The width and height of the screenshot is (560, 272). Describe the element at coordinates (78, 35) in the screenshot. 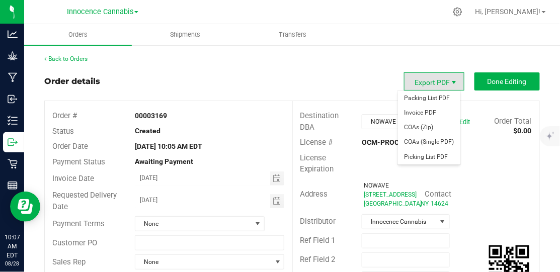

I see `a: Orders` at that location.